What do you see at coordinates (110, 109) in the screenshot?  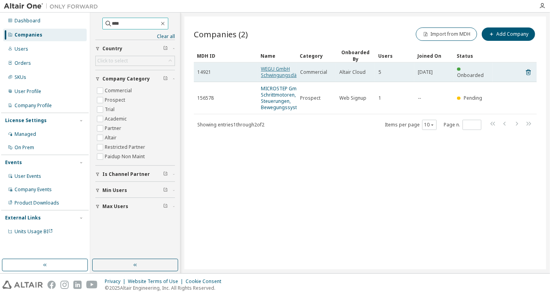 I see `label: Trial` at bounding box center [110, 109].